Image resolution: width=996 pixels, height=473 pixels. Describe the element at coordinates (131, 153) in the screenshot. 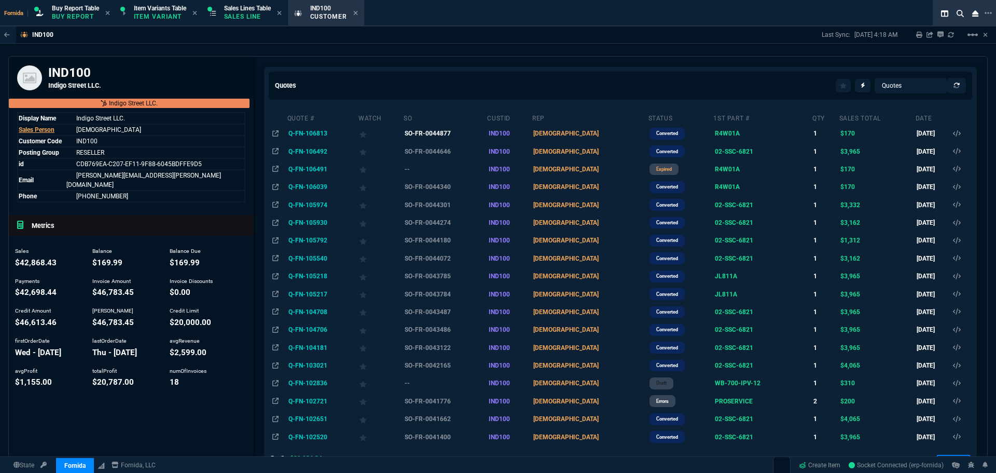

I see `tr: Customer Type` at that location.